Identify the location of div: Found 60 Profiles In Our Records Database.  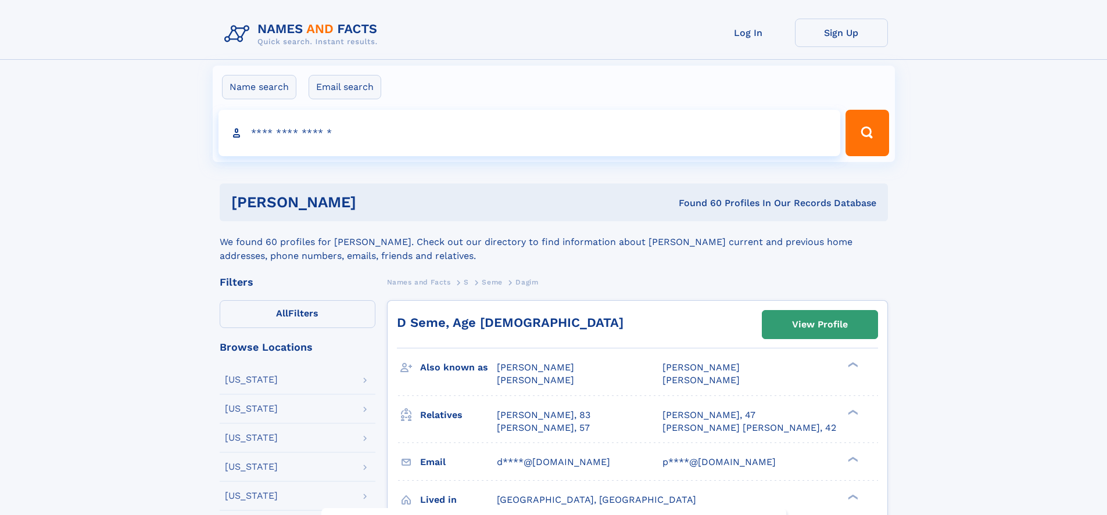
(697, 203).